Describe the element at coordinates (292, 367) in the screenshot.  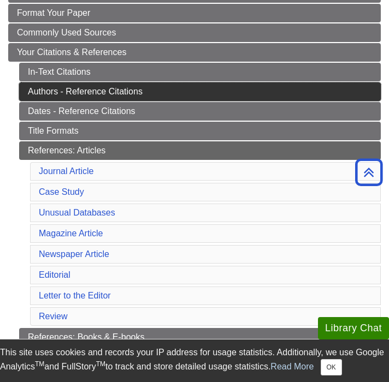
I see `a: Read More` at that location.